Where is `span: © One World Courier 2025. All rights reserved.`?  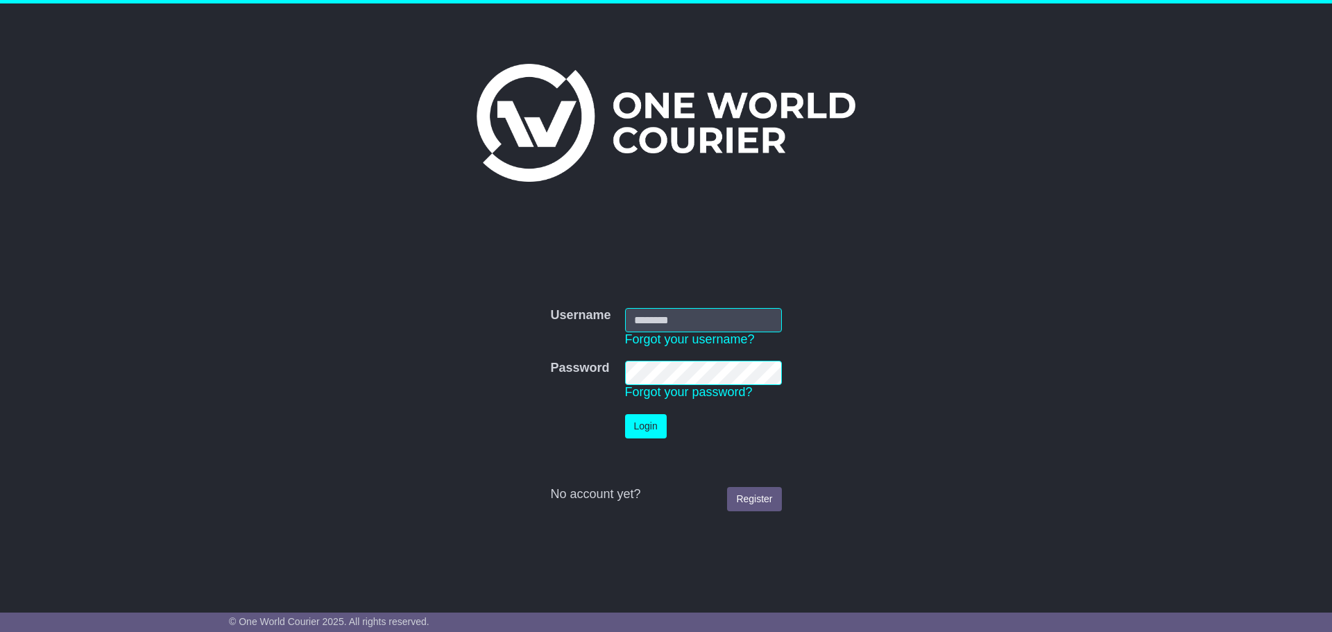
span: © One World Courier 2025. All rights reserved. is located at coordinates (329, 622).